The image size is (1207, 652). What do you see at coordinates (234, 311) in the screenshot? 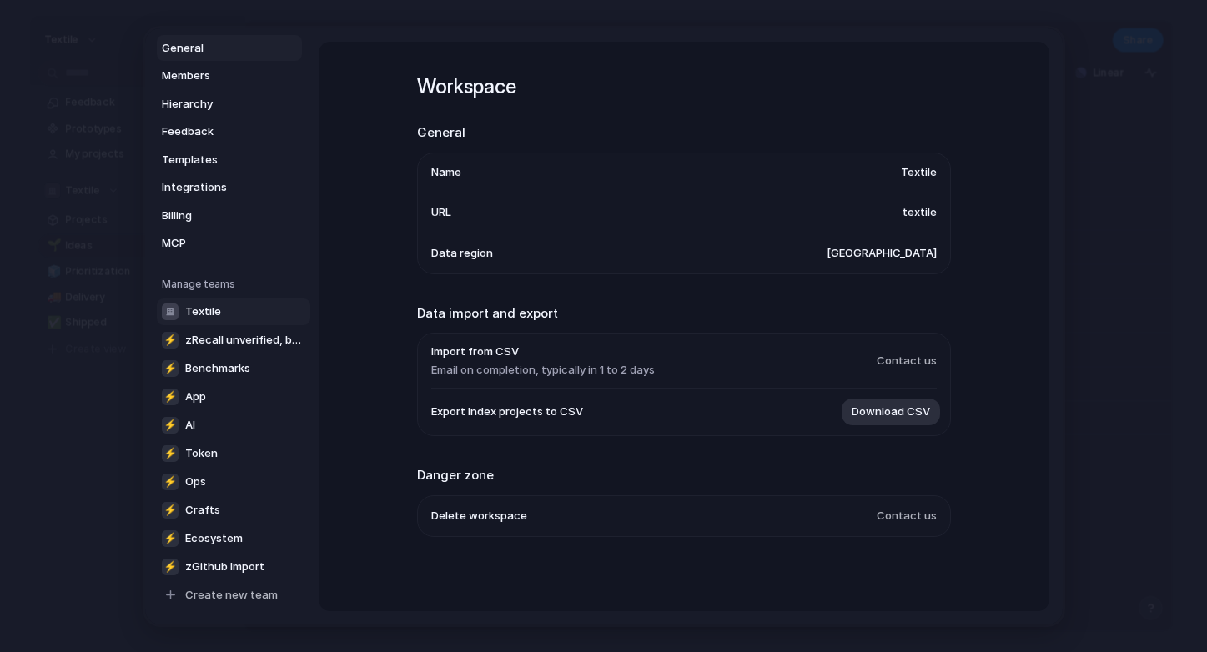
I see `a: Textile` at bounding box center [234, 311].